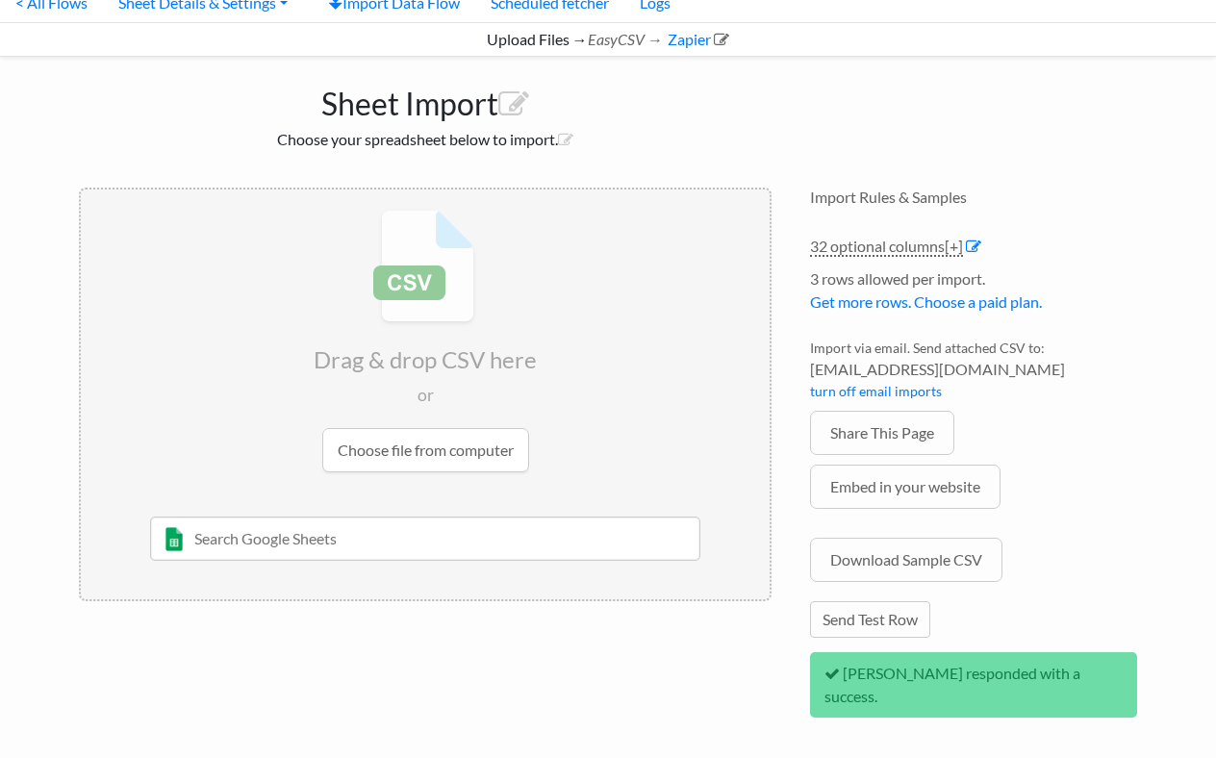  What do you see at coordinates (425, 539) in the screenshot?
I see `input: Search Google Sheets` at bounding box center [425, 539].